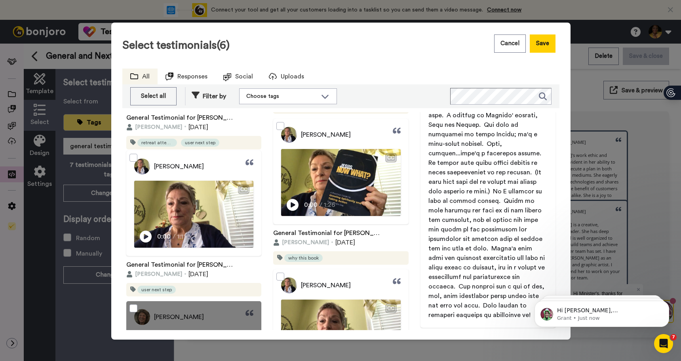  I want to click on span: Social, so click(244, 76).